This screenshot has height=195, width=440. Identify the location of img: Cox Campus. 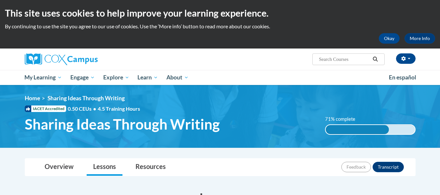
(61, 59).